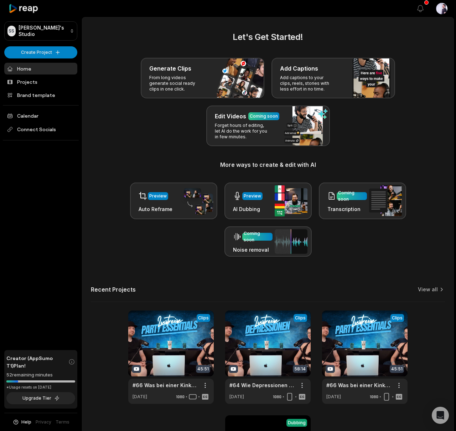 This screenshot has width=456, height=431. Describe the element at coordinates (41, 68) in the screenshot. I see `a: Home` at that location.